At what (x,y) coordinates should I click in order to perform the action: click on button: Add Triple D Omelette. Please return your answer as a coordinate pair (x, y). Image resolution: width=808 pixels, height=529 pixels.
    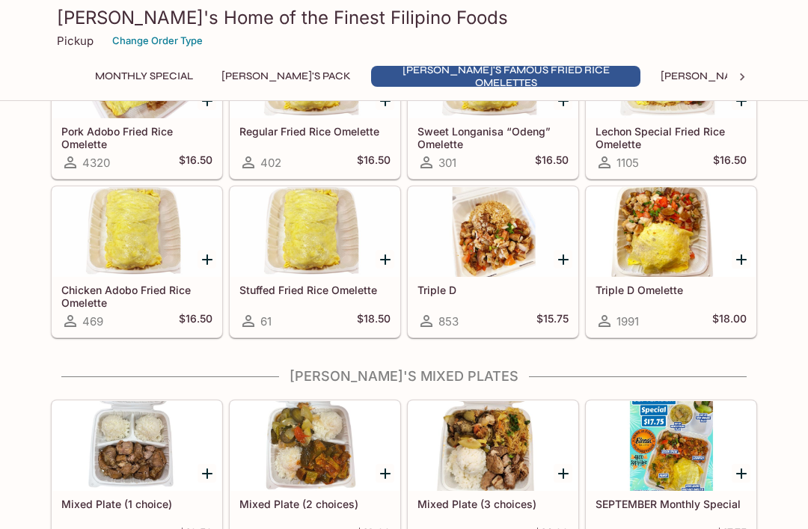
    Looking at the image, I should click on (741, 259).